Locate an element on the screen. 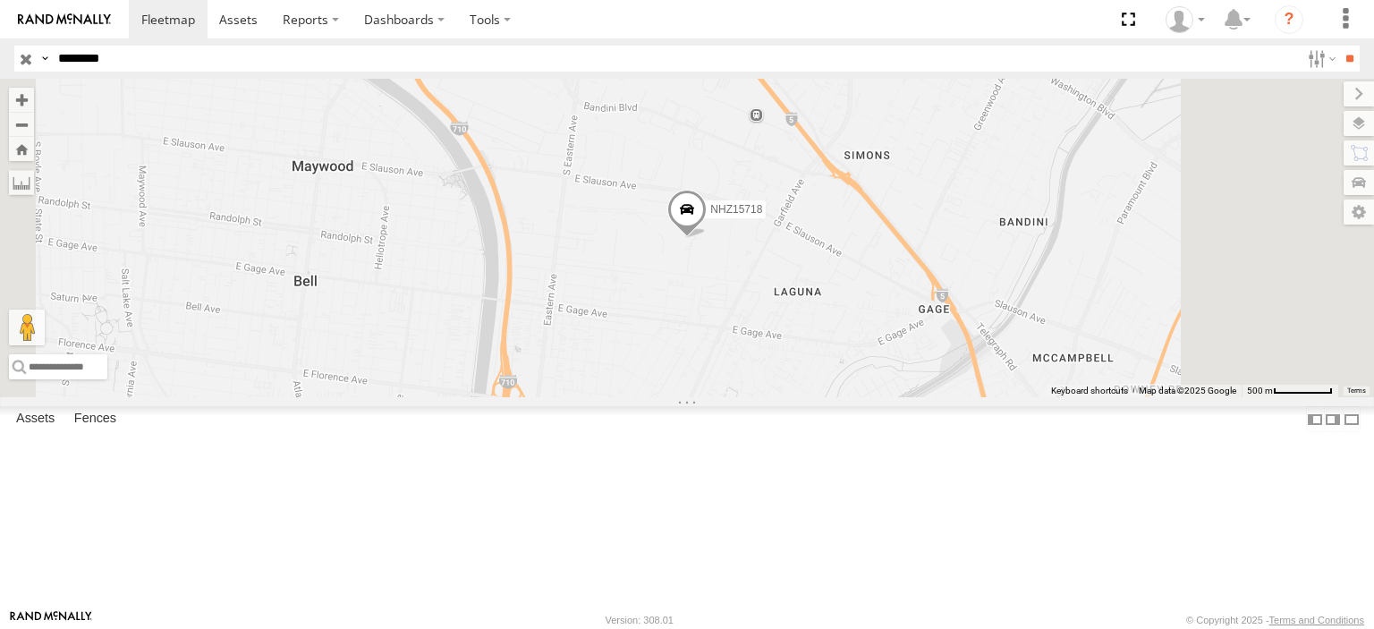  label: Search Query is located at coordinates (45, 58).